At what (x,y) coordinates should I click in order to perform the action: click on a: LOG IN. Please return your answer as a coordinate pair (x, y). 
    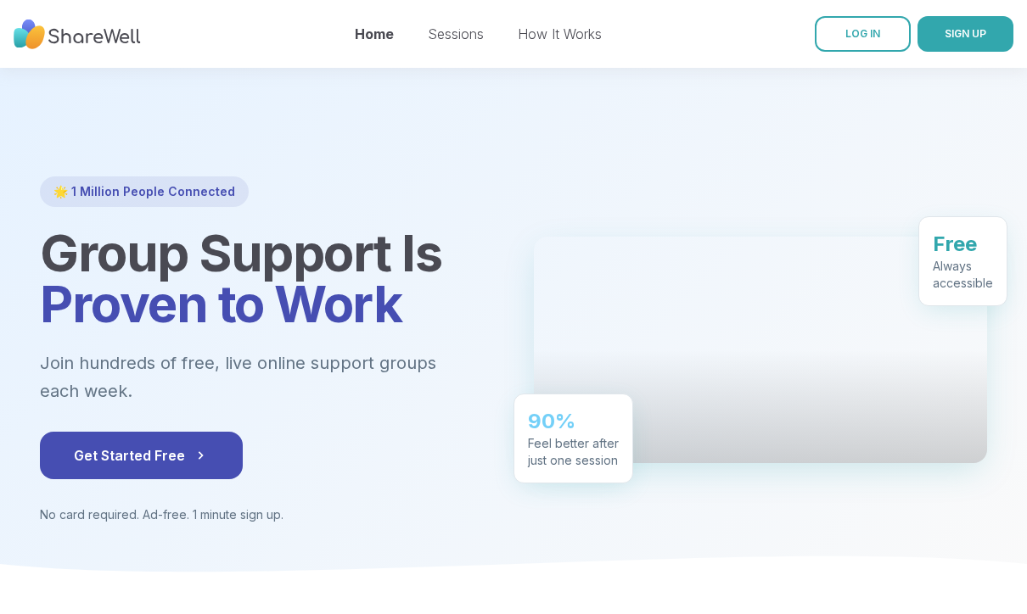
    Looking at the image, I should click on (862, 34).